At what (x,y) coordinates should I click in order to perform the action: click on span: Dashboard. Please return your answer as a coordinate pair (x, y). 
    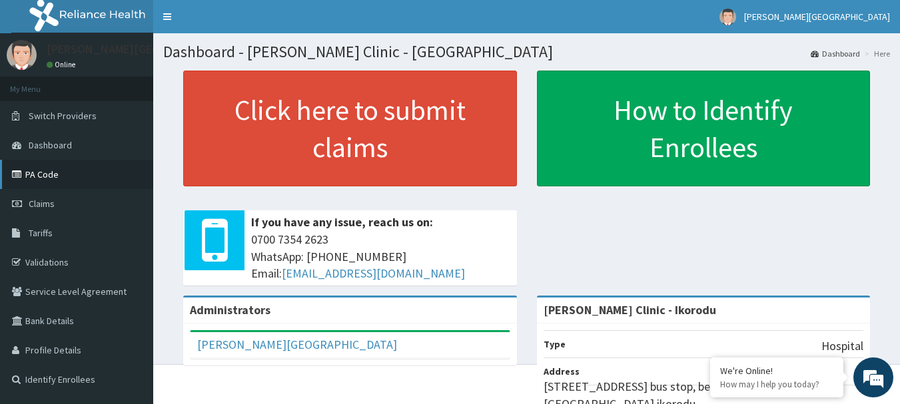
    Looking at the image, I should click on (50, 145).